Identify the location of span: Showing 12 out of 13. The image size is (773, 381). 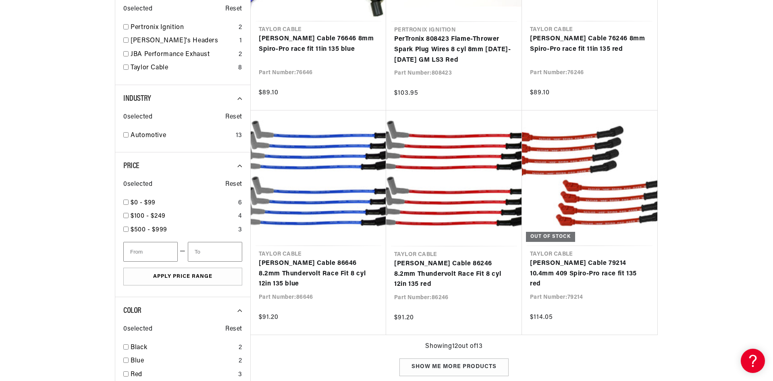
(454, 347).